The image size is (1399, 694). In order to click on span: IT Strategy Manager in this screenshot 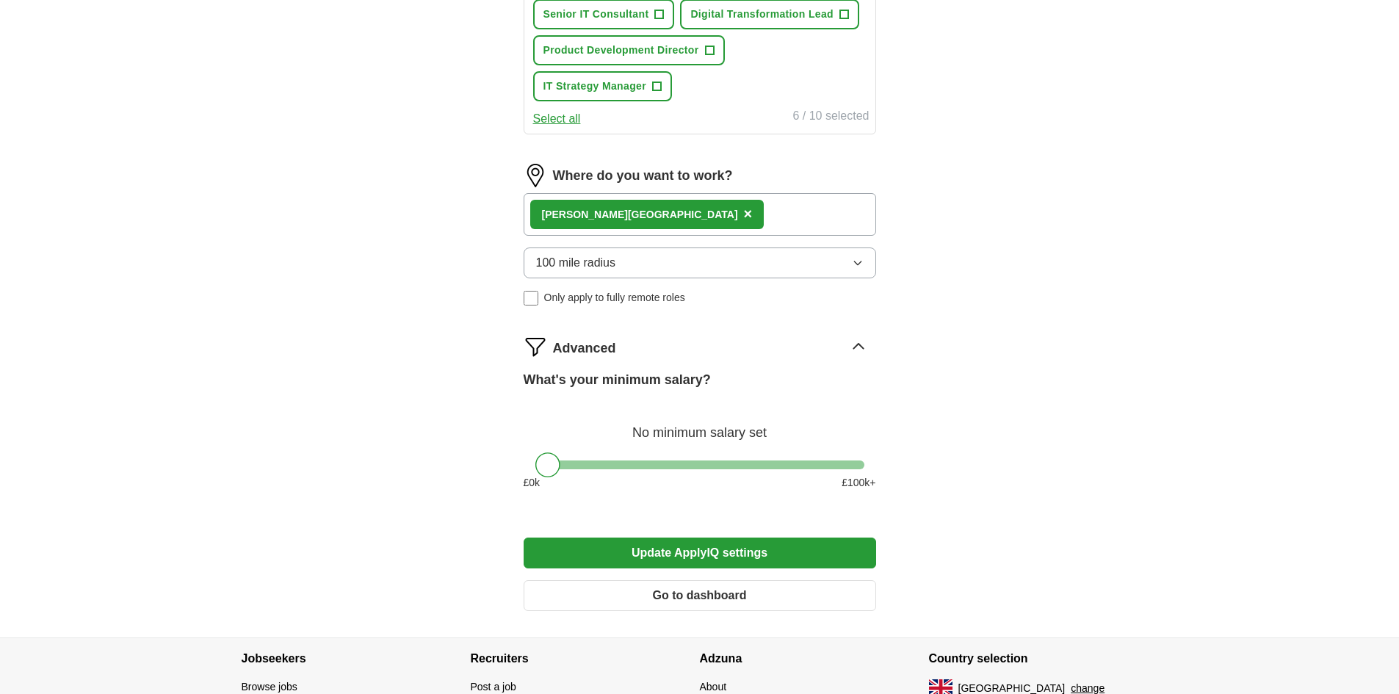, I will do `click(595, 86)`.